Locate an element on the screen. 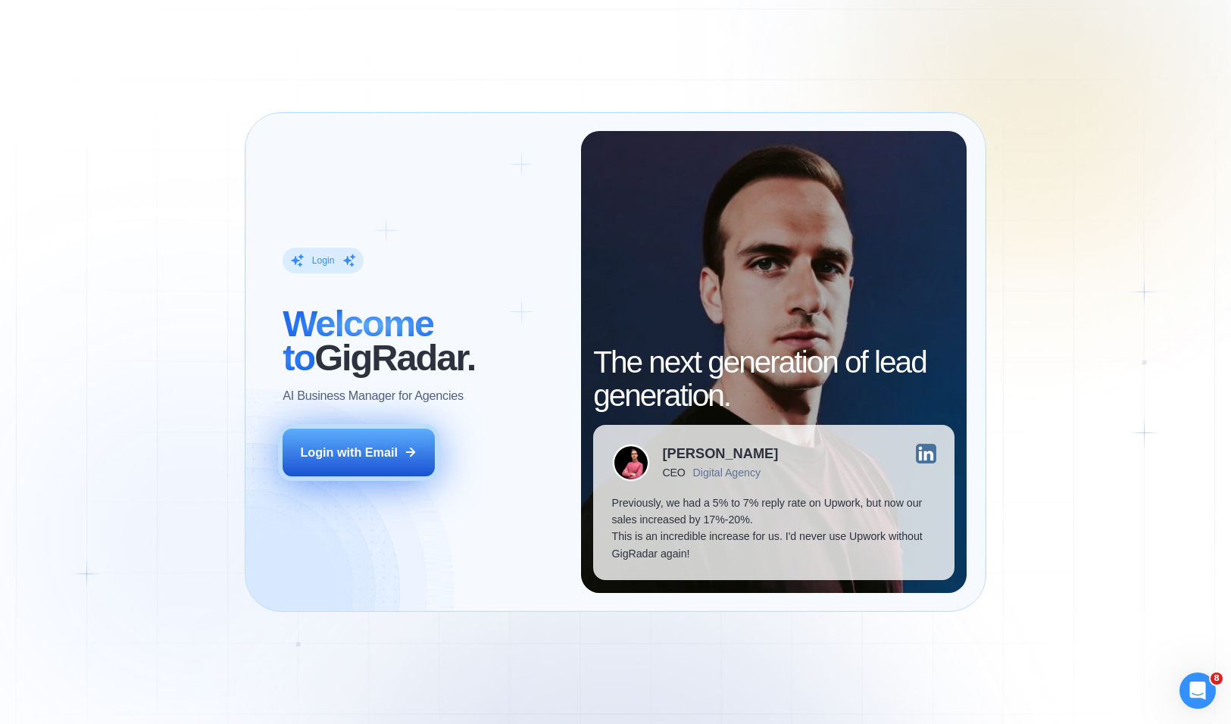  span: 8 is located at coordinates (1216, 679).